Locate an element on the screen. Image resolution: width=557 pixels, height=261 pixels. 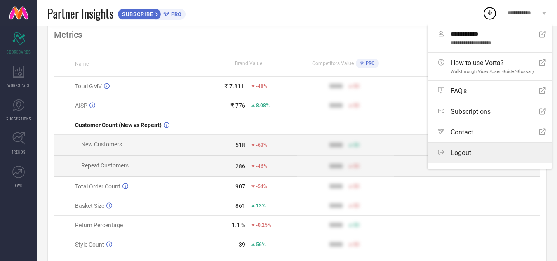
span: SUGGESTIONS is located at coordinates (19, 118).